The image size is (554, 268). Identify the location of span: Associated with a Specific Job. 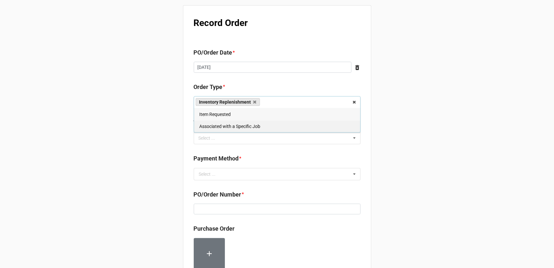
(230, 126).